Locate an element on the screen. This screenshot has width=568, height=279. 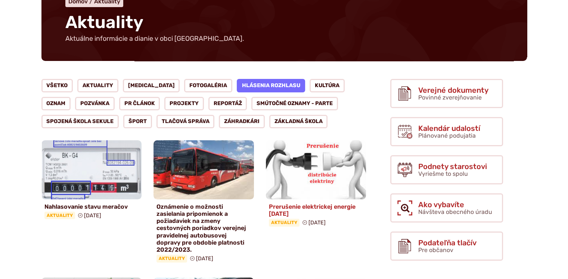
a: Oznámenie o možnosti zasielania pripomienok a požiadaviek na zmeny cestovných poriadkov verejnej ... is located at coordinates (204, 203).